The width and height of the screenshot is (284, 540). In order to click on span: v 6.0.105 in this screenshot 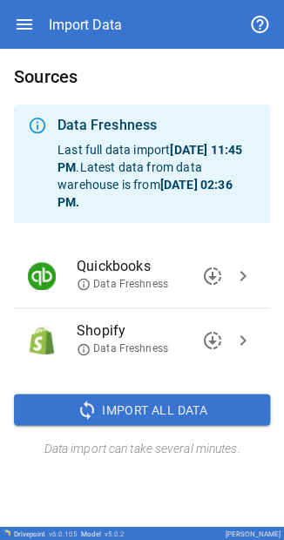, I will do `click(63, 533)`.